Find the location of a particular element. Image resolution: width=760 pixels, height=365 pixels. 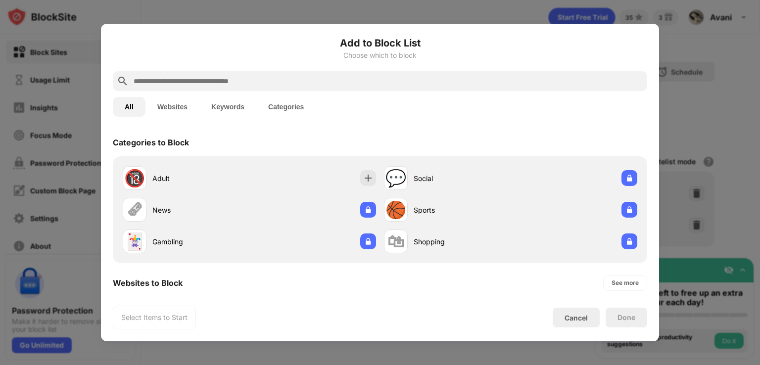

button: Keywords is located at coordinates (228, 107).